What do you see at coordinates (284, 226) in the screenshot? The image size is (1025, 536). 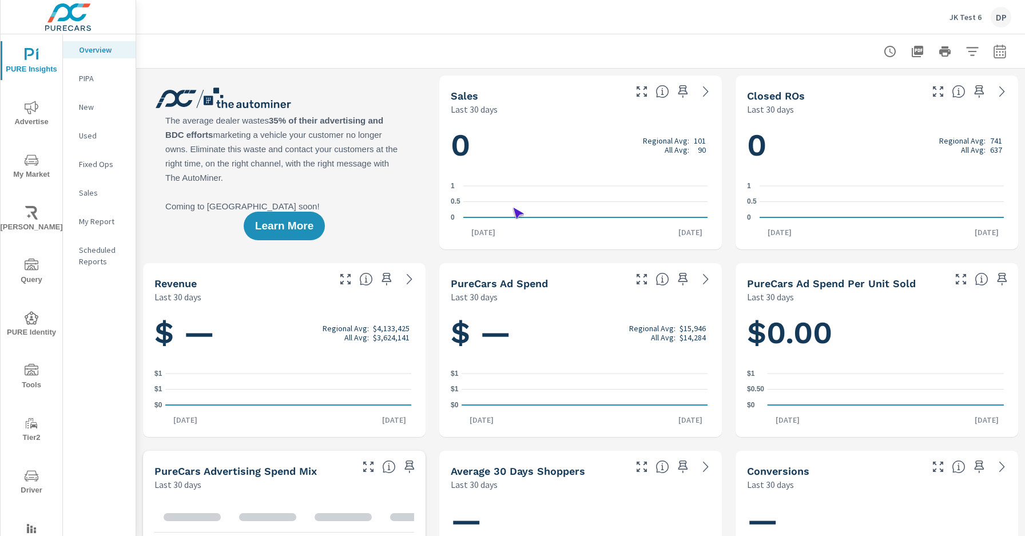 I see `span: Learn More` at bounding box center [284, 226].